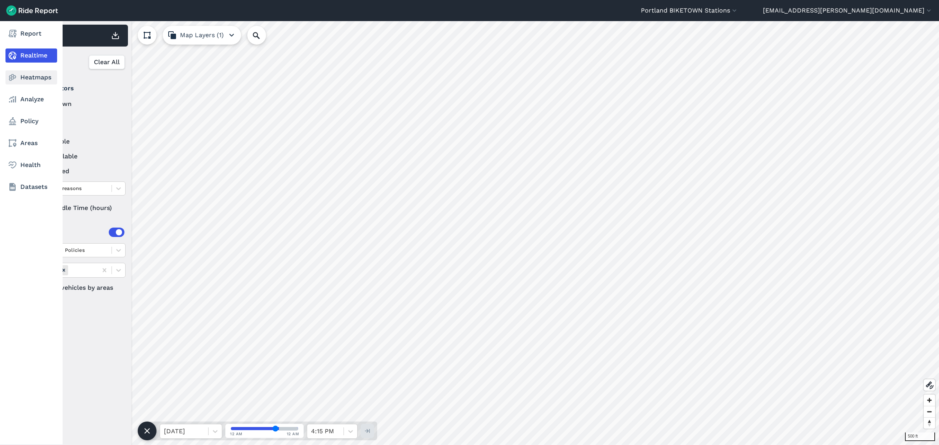  Describe the element at coordinates (31, 34) in the screenshot. I see `a: Report` at that location.